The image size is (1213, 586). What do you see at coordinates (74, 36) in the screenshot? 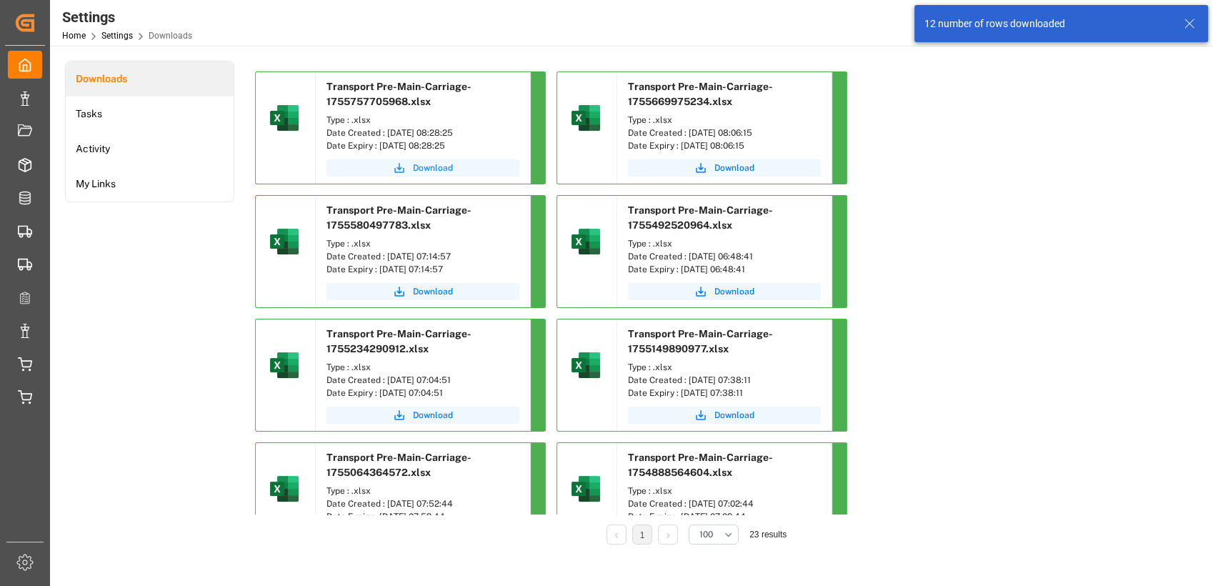
I see `a: Home` at bounding box center [74, 36].